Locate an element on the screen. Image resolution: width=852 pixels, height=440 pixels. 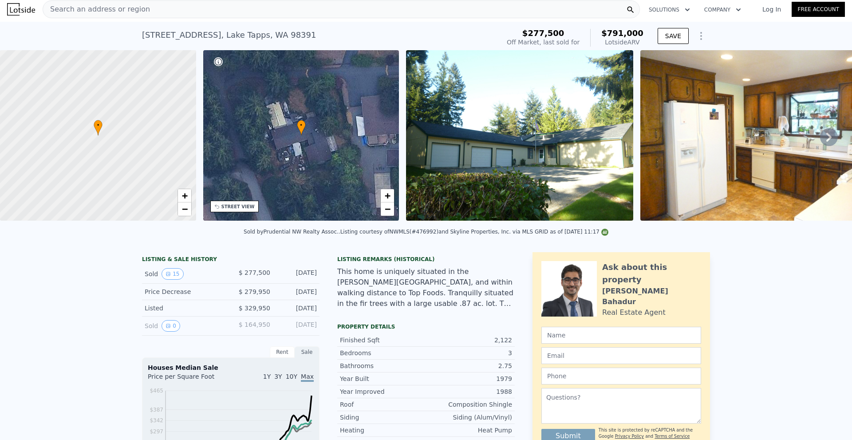
div: Finished Sqft is located at coordinates (383, 340).